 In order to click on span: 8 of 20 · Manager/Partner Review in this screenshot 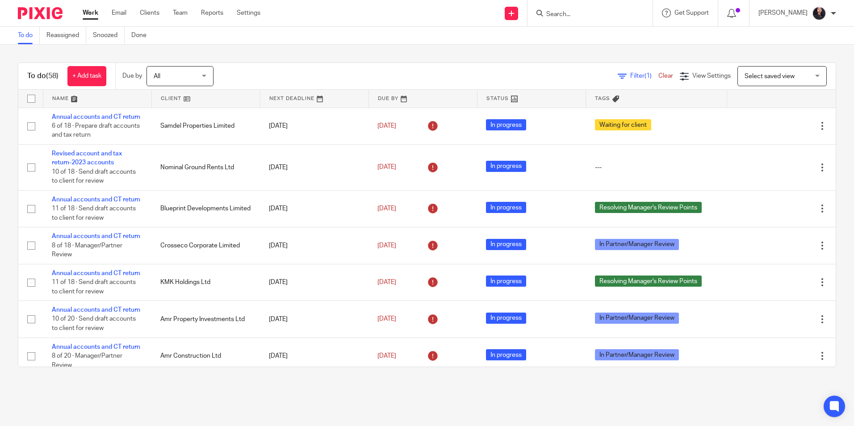, I will do `click(87, 360)`.